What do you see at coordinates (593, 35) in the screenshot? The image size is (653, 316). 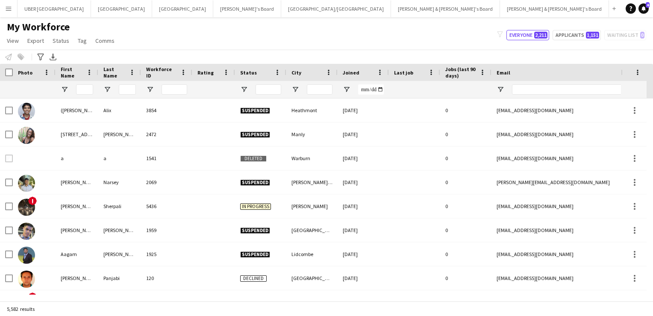 I see `span: 1,151` at bounding box center [593, 35].